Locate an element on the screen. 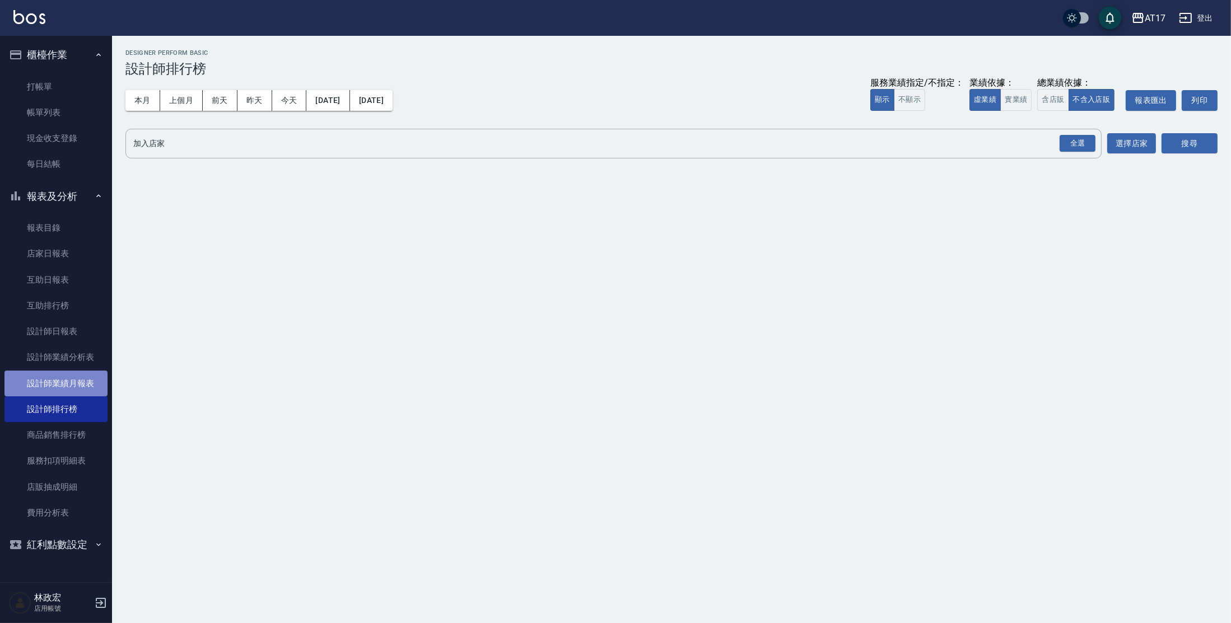 The image size is (1231, 623). a: 商品銷售排行榜 is located at coordinates (56, 435).